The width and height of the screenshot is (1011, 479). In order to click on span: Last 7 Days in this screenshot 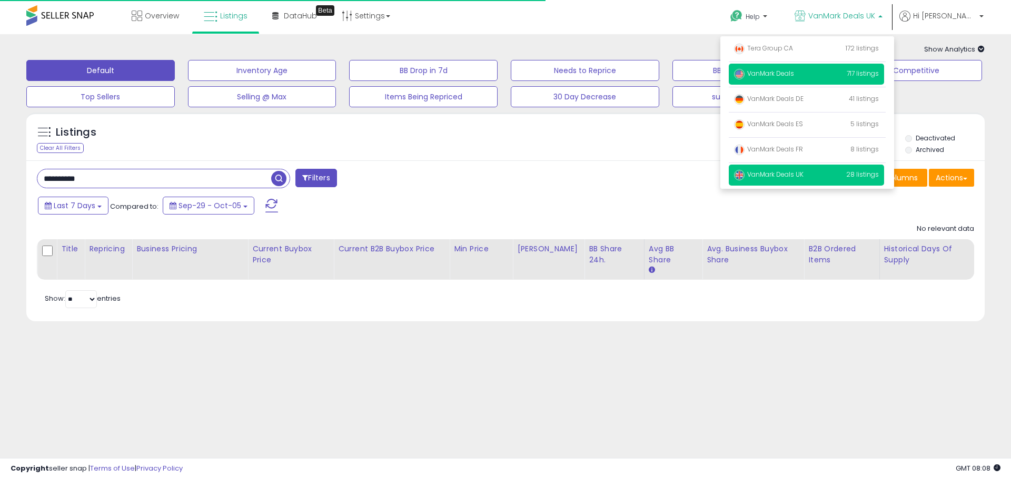, I will do `click(74, 206)`.